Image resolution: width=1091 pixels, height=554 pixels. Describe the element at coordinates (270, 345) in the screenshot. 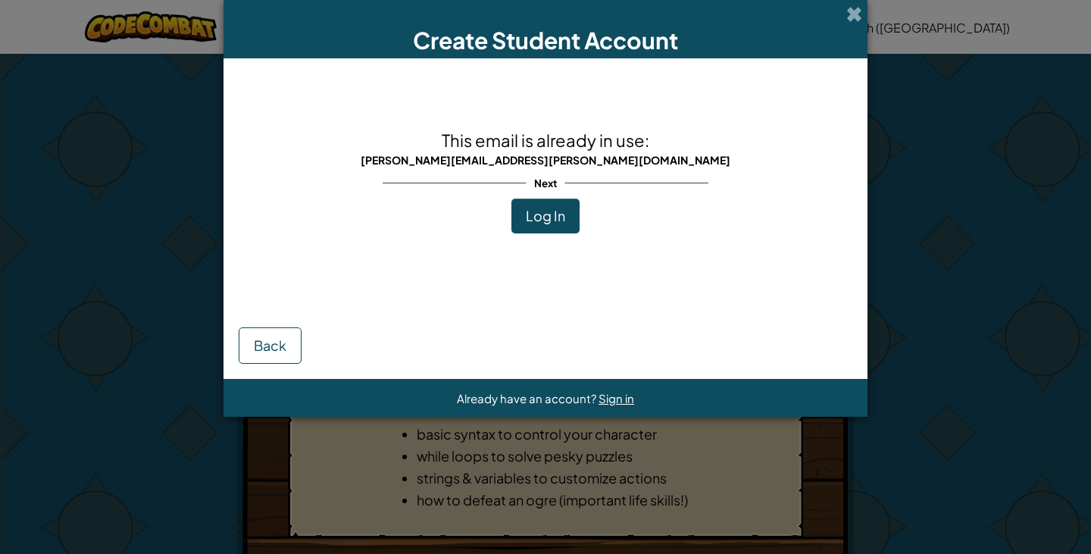

I see `span: Back` at that location.